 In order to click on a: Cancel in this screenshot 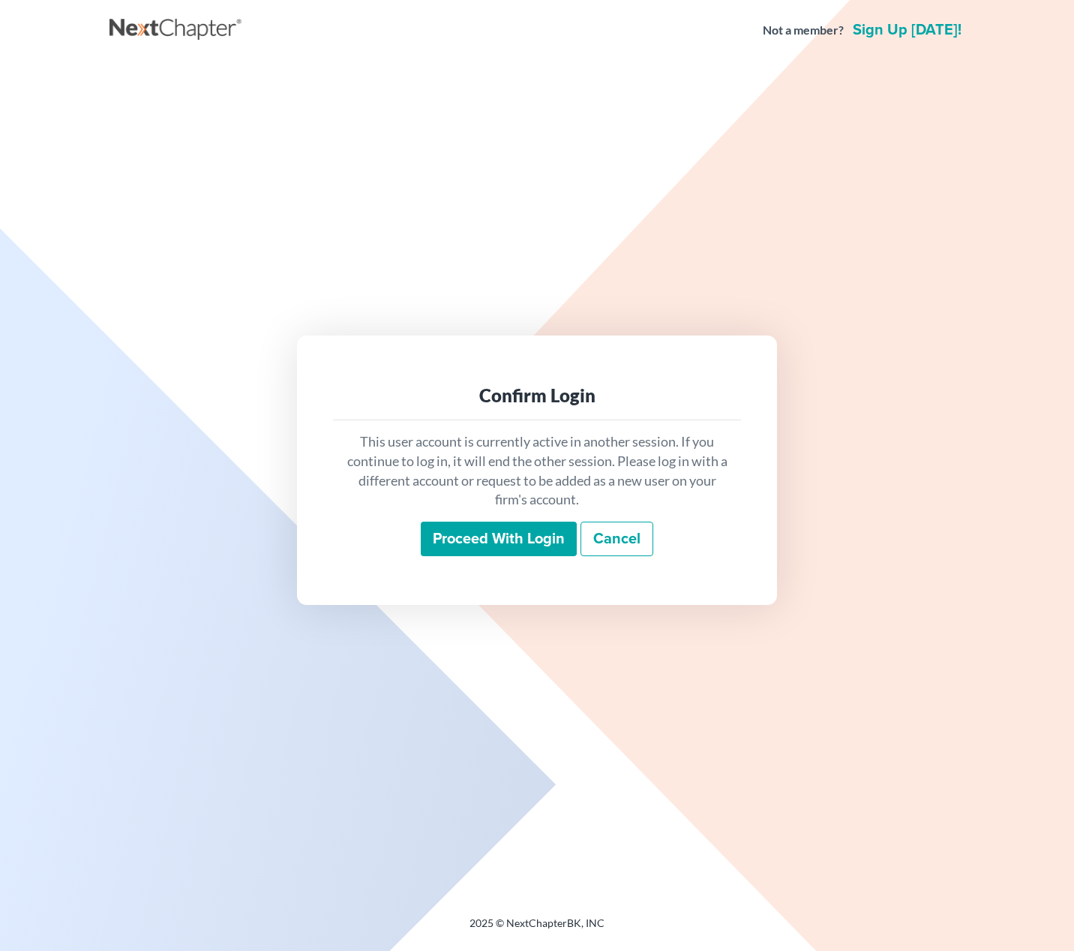, I will do `click(617, 539)`.